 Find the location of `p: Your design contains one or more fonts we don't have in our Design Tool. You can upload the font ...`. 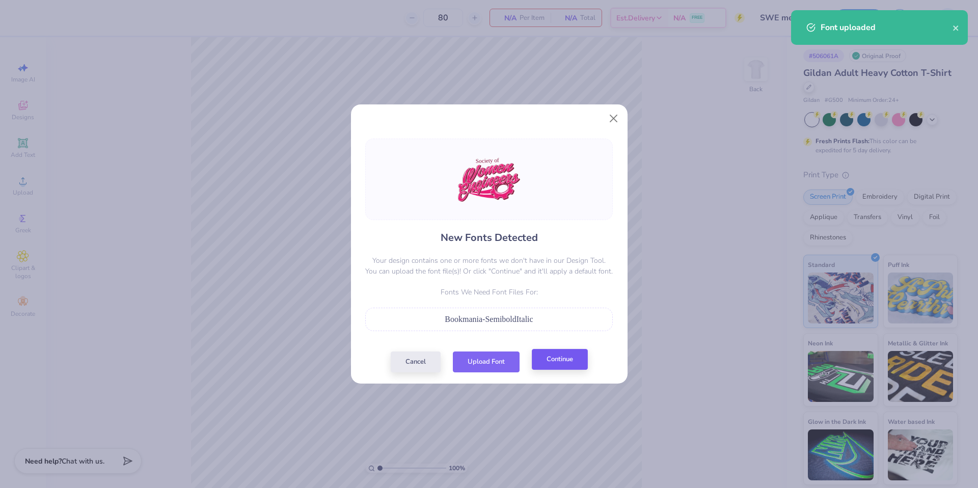

p: Your design contains one or more fonts we don't have in our Design Tool. You can upload the font ... is located at coordinates (489, 266).